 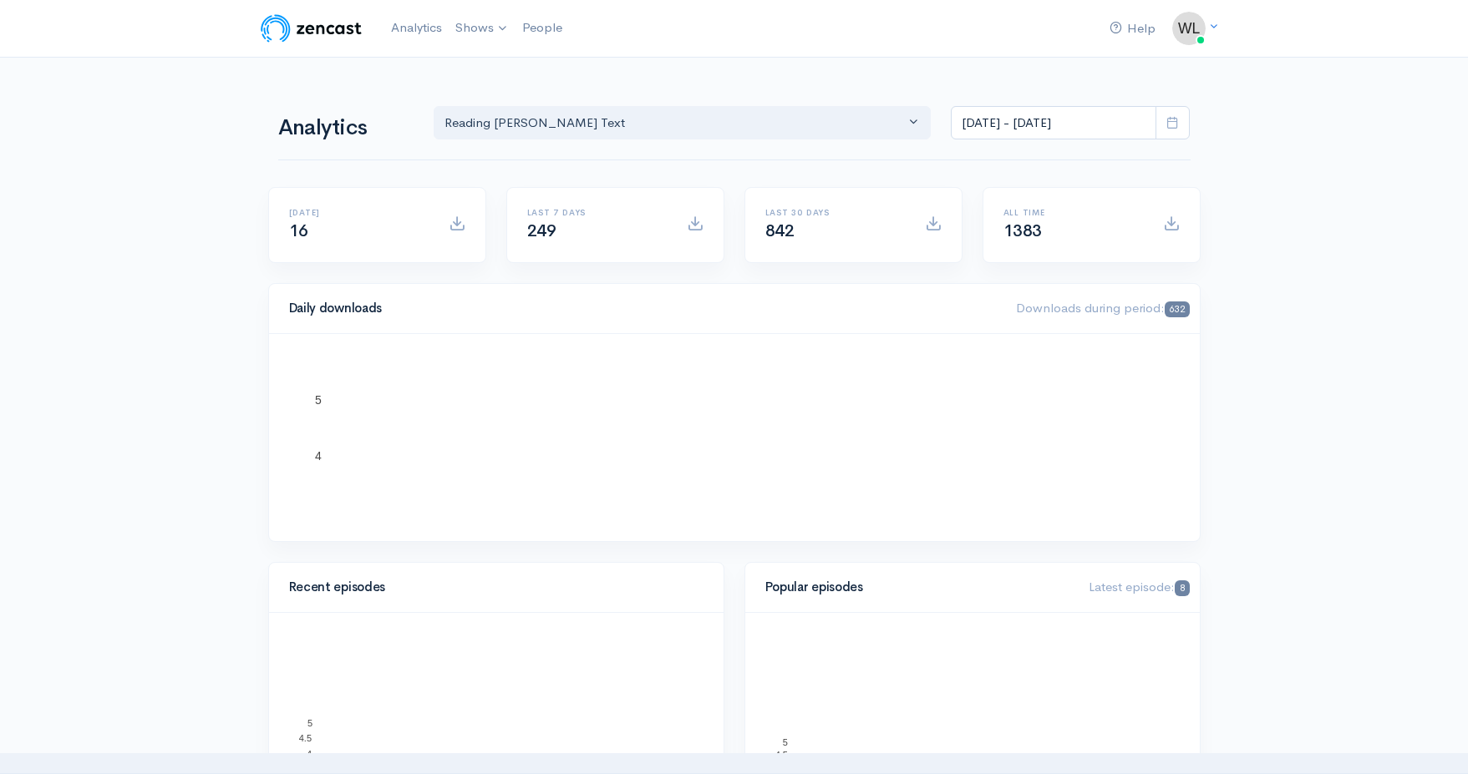 What do you see at coordinates (734, 438) in the screenshot?
I see `div: A chart.` at bounding box center [734, 438].